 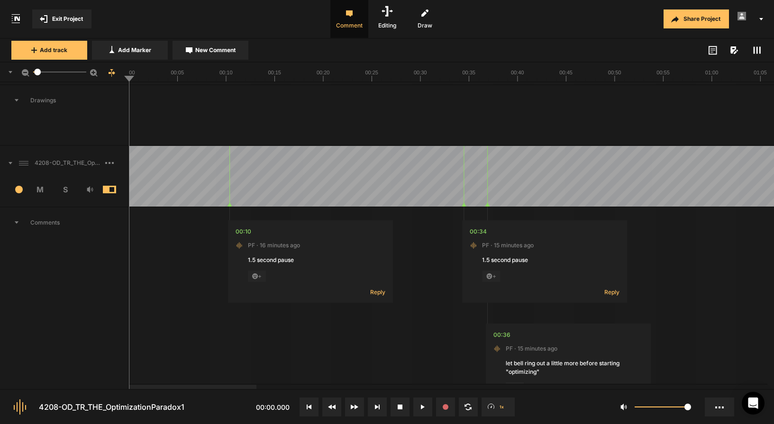 What do you see at coordinates (712, 73) in the screenshot?
I see `text: 01:00` at bounding box center [712, 73].